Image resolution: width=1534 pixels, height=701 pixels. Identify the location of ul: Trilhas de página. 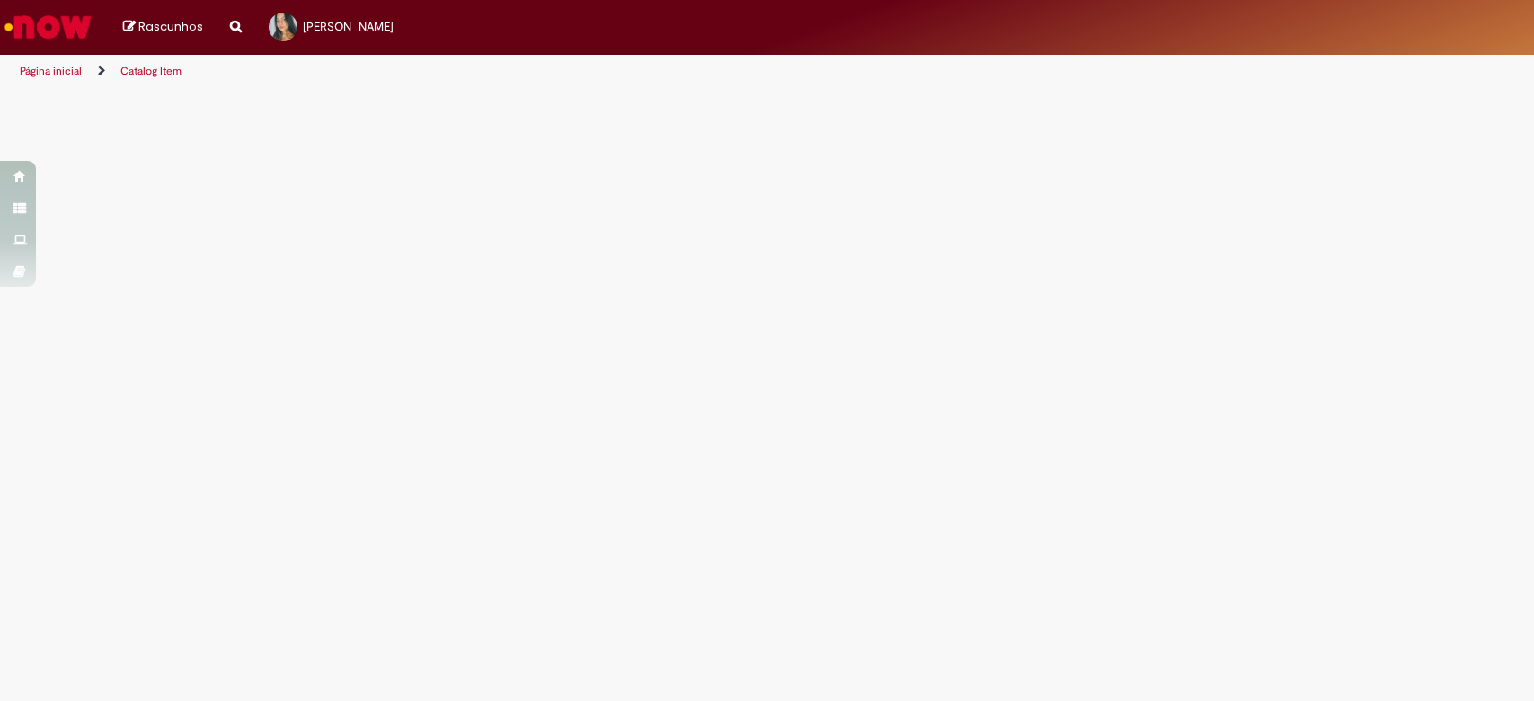
(511, 71).